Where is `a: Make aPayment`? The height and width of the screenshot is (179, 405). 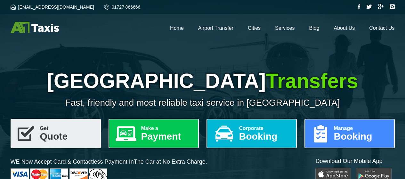
a: Make aPayment is located at coordinates (154, 134).